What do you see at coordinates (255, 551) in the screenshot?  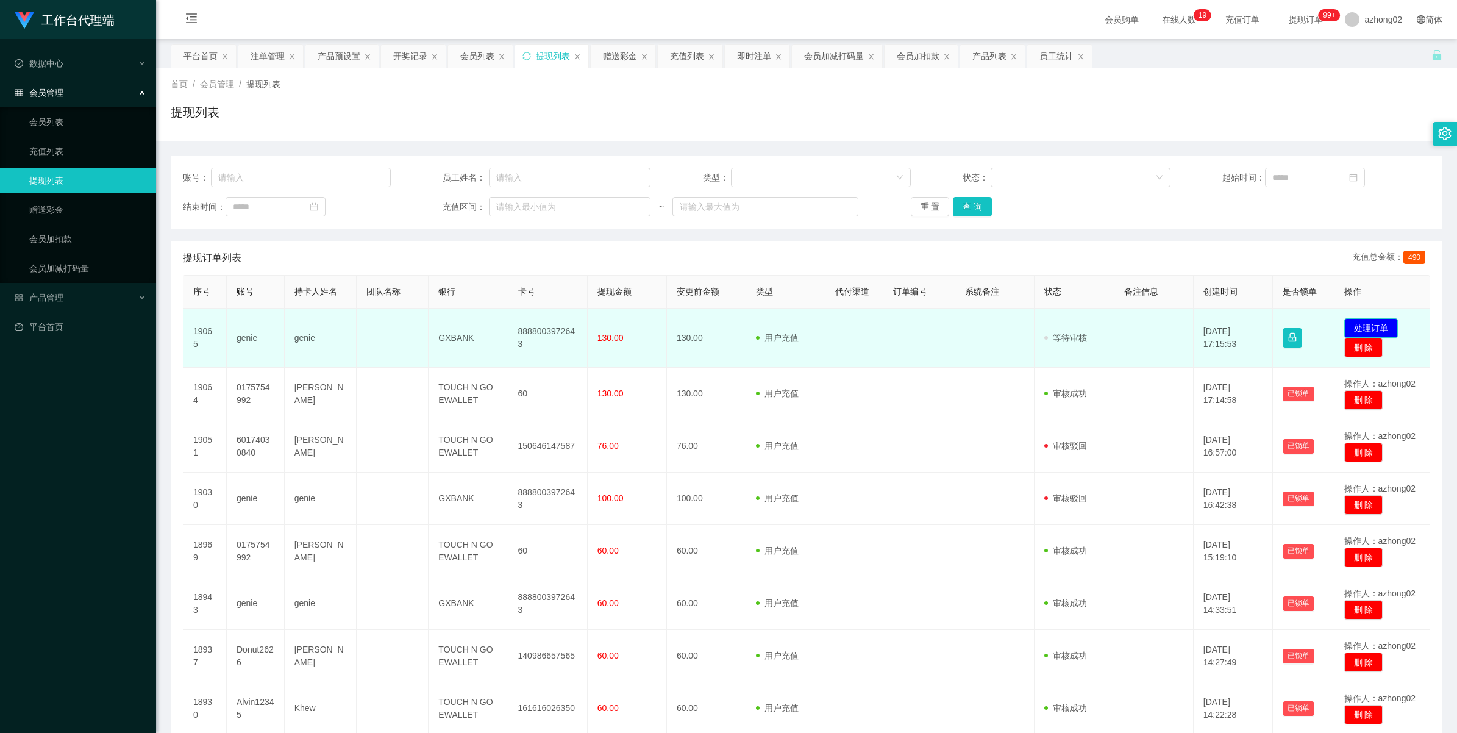 I see `td: 0175754992` at bounding box center [255, 551].